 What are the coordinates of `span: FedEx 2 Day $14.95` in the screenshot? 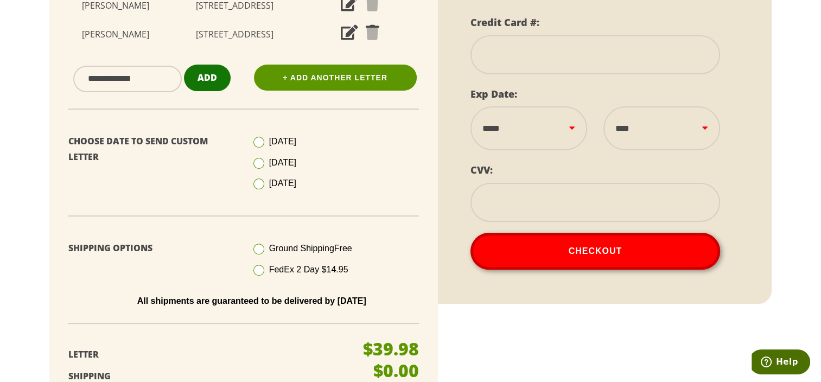 It's located at (309, 269).